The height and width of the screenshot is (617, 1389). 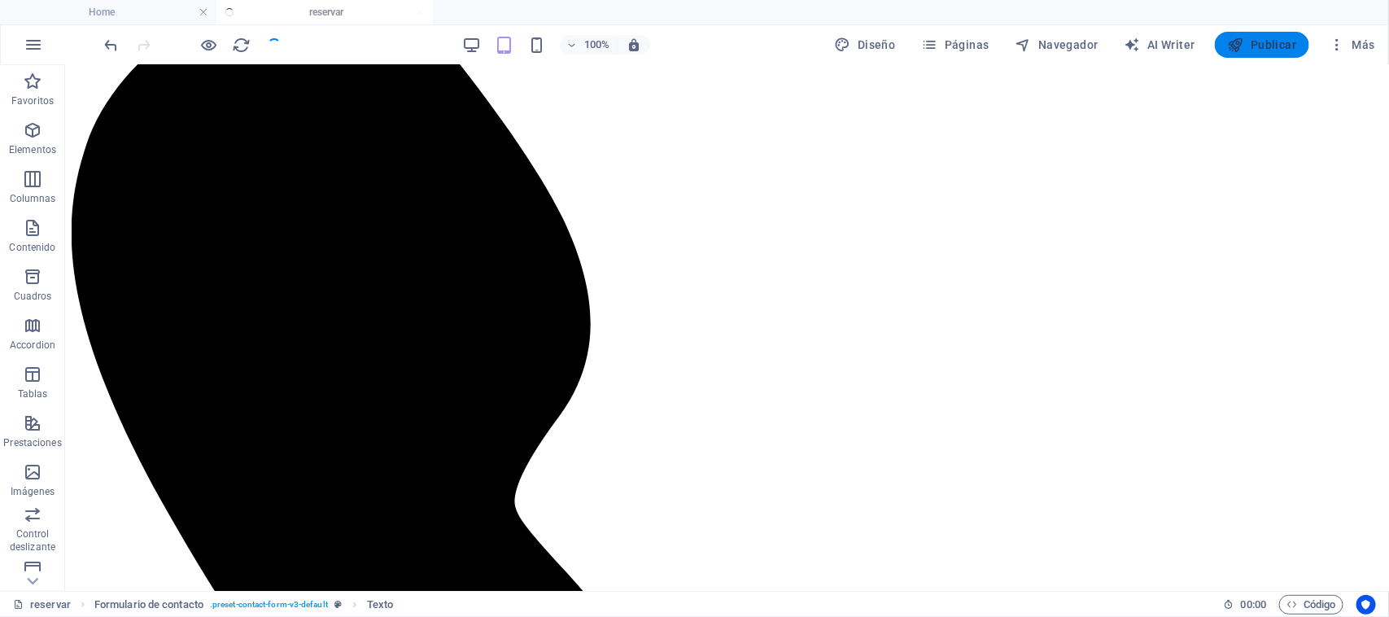 What do you see at coordinates (1352, 45) in the screenshot?
I see `span: Más` at bounding box center [1352, 45].